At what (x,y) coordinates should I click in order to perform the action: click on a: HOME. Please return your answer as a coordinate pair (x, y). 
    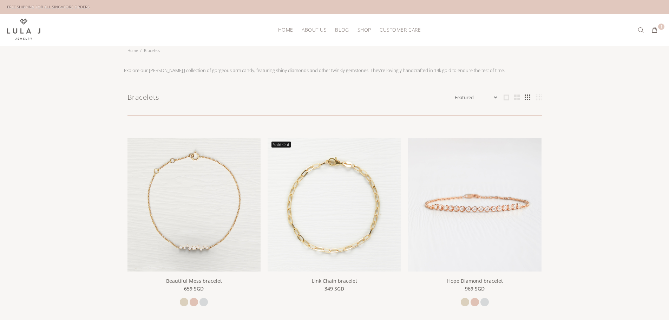
    Looking at the image, I should click on (286, 30).